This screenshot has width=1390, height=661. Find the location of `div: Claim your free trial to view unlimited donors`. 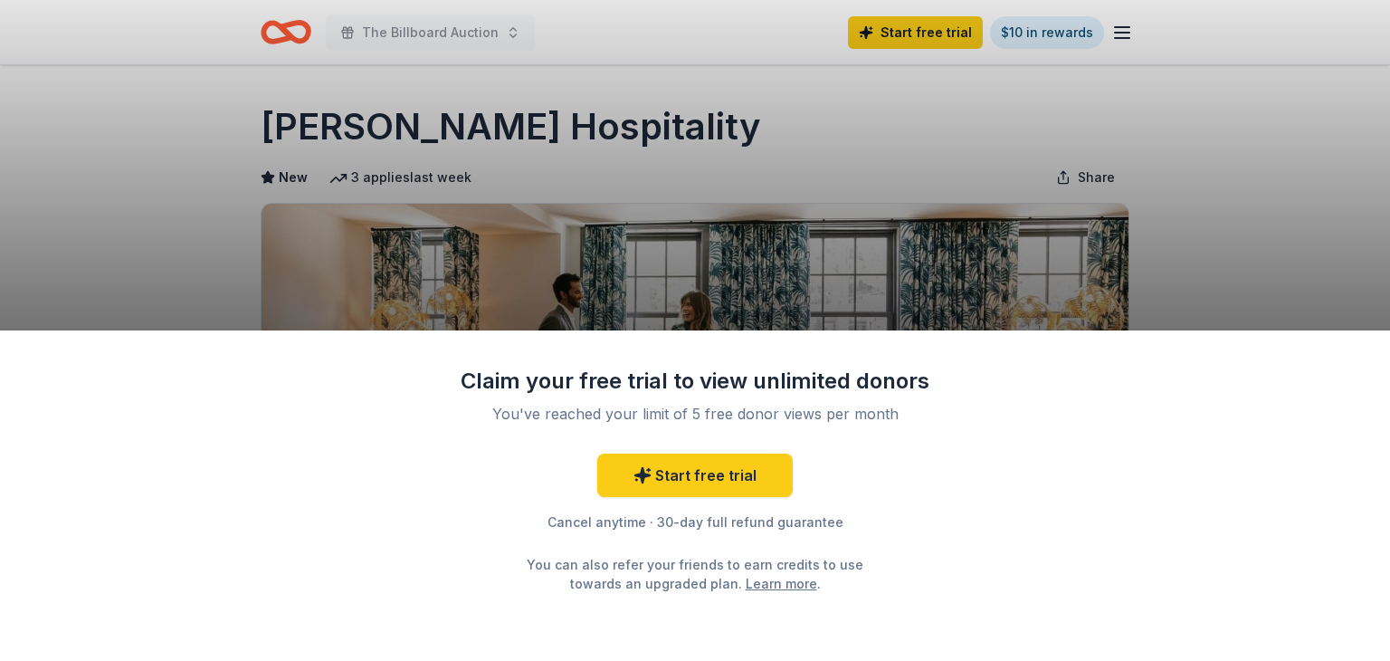

div: Claim your free trial to view unlimited donors is located at coordinates (695, 381).